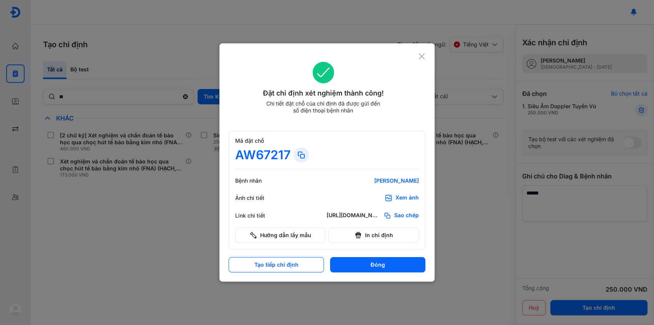 This screenshot has height=325, width=654. I want to click on button: Đóng, so click(378, 265).